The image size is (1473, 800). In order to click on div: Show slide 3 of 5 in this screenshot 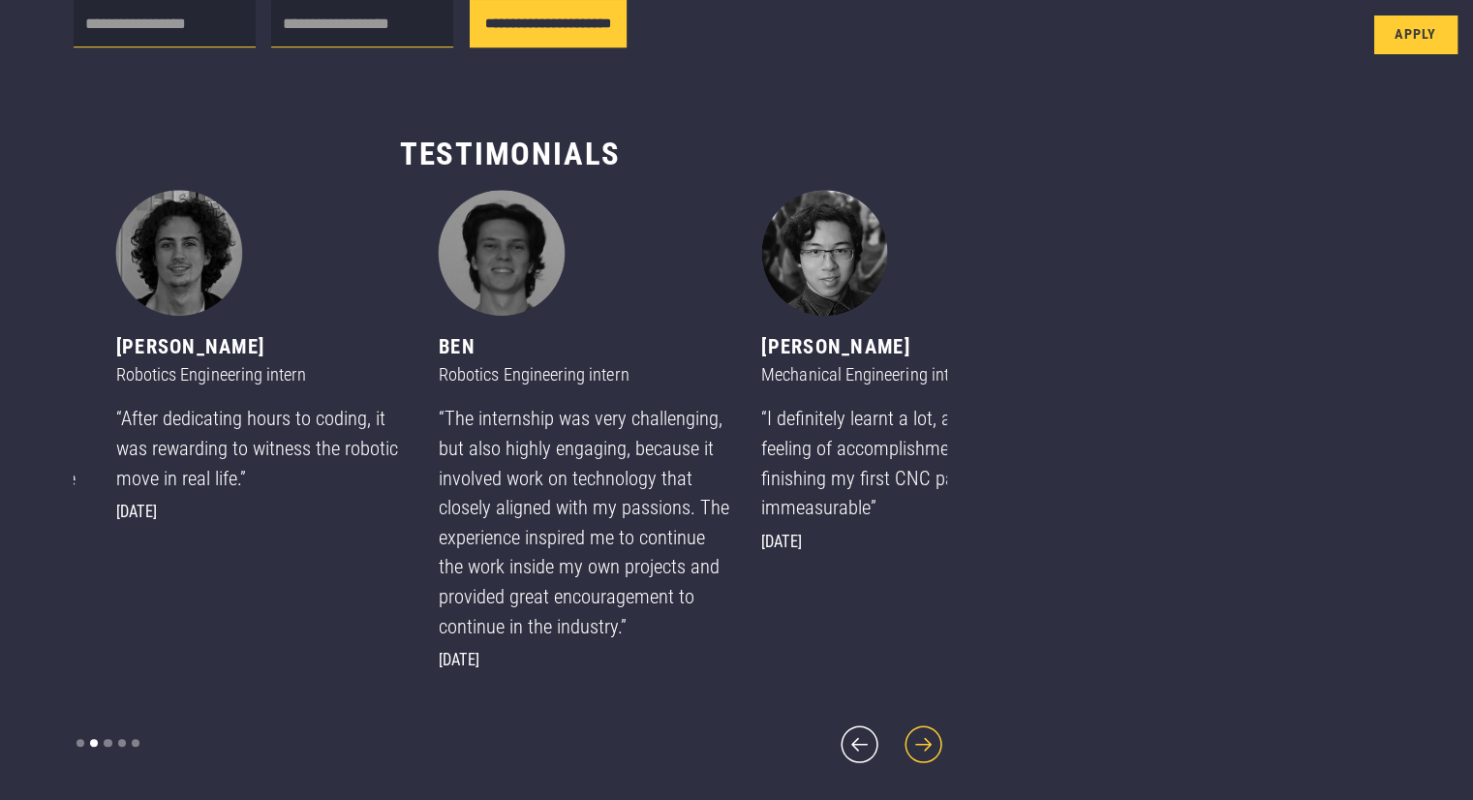, I will do `click(107, 743)`.